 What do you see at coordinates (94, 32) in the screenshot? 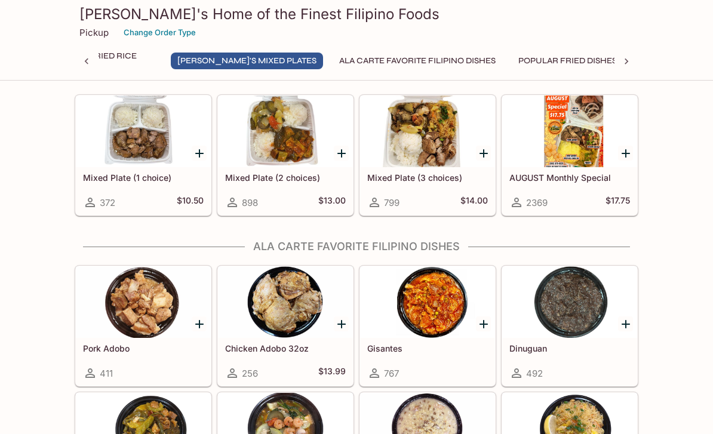
I see `p: Pickup` at bounding box center [94, 32].